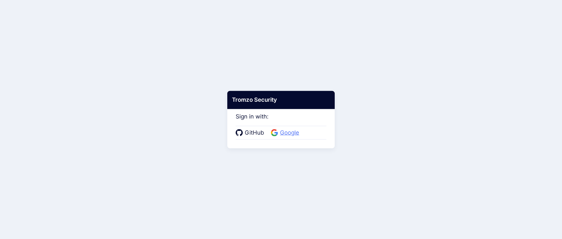  Describe the element at coordinates (289, 133) in the screenshot. I see `span: Google` at that location.